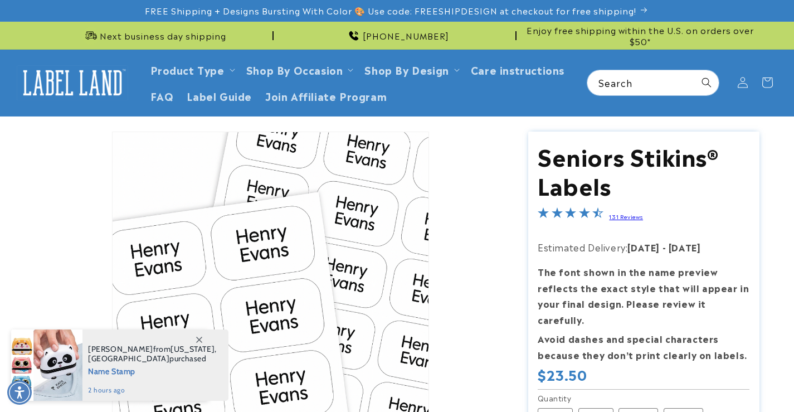 Image resolution: width=794 pixels, height=412 pixels. Describe the element at coordinates (326, 95) in the screenshot. I see `span: Join Affiliate Program` at that location.